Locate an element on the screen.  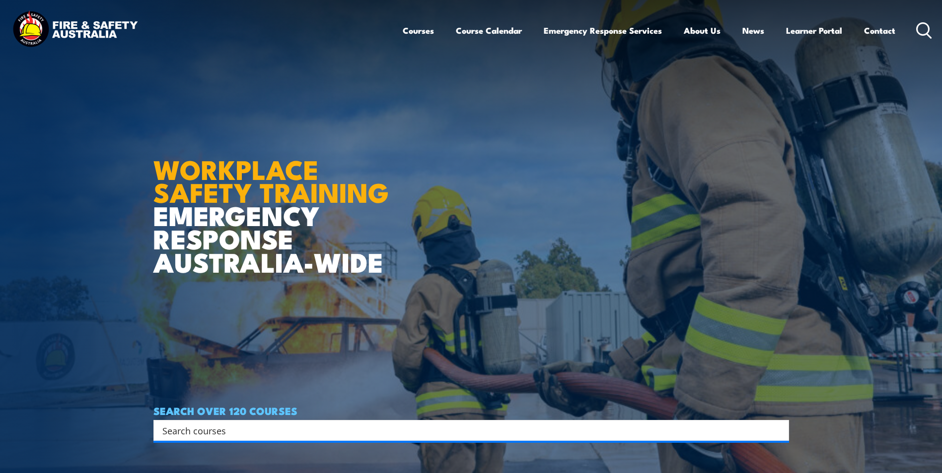
a: Courses is located at coordinates (418, 30).